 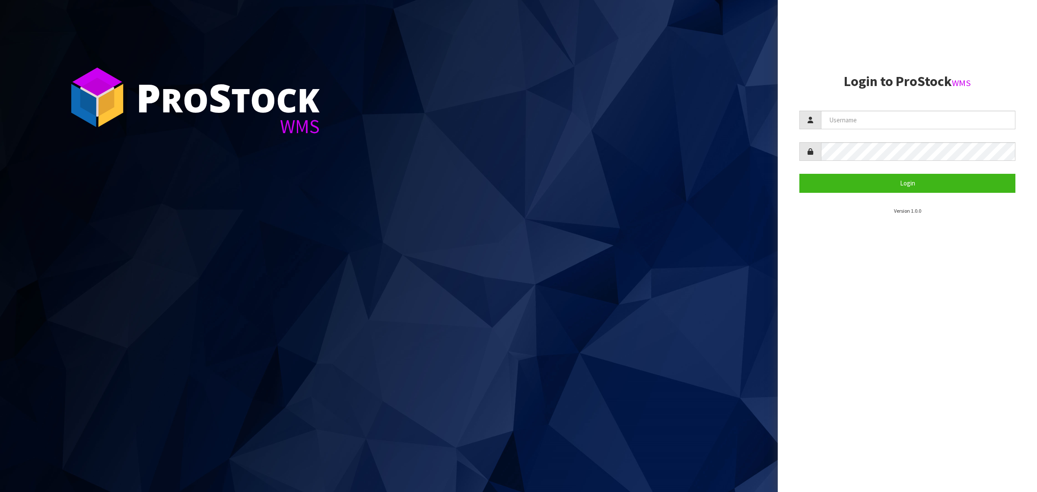 I want to click on div: ro tock, so click(x=228, y=97).